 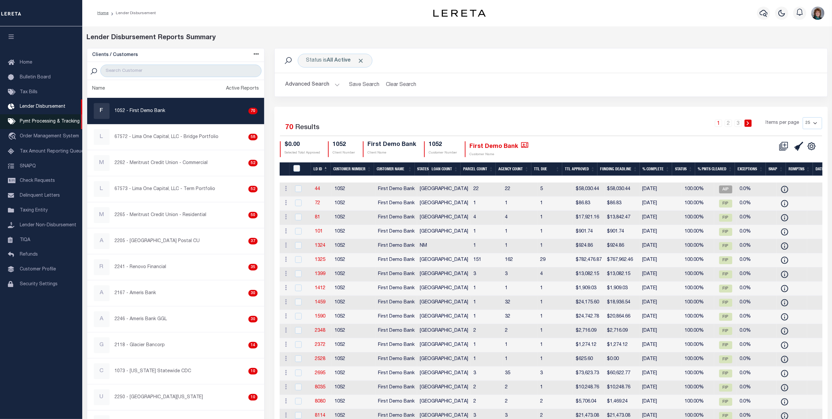 I want to click on div: 10, so click(x=253, y=371).